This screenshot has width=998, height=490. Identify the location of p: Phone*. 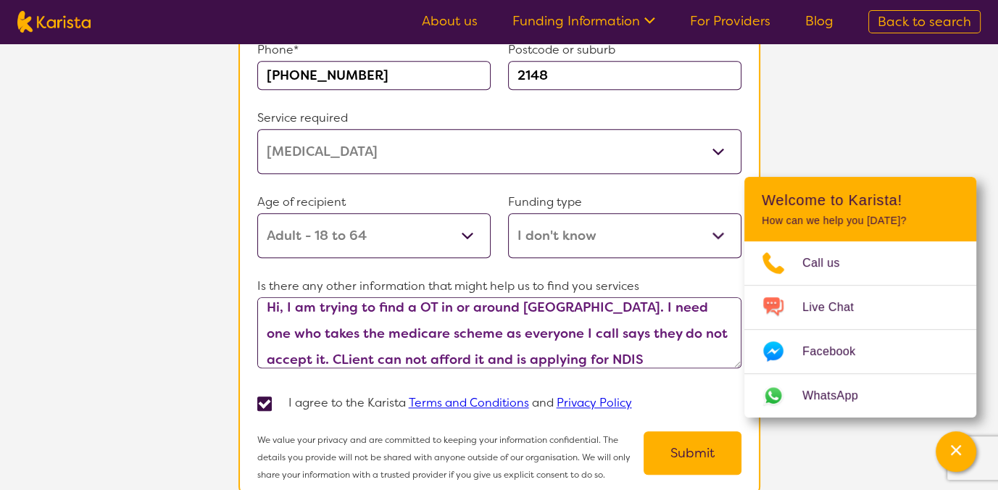
(374, 50).